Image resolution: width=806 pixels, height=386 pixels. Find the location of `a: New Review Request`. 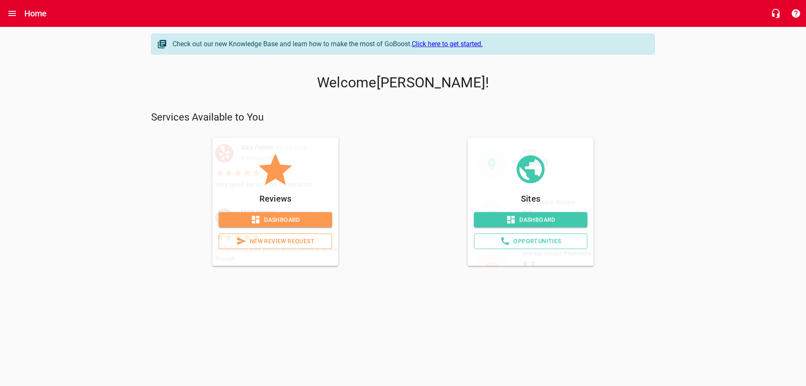

a: New Review Request is located at coordinates (275, 241).